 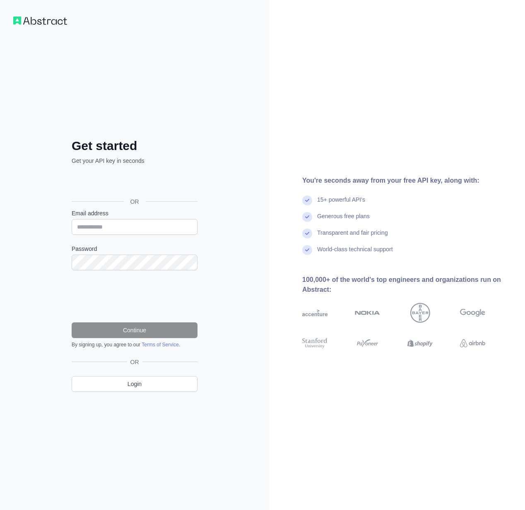 I want to click on div: 15+ powerful API's, so click(x=341, y=204).